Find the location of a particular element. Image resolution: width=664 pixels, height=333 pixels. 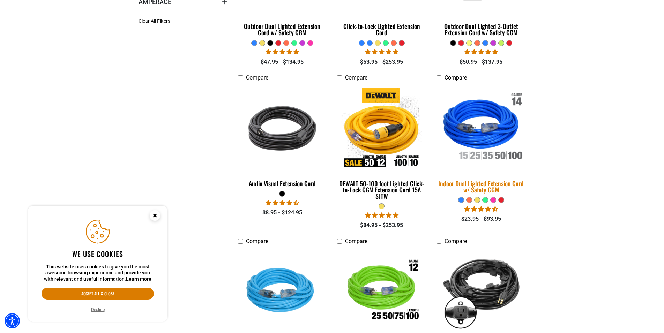

div: Outdoor Dual Lighted Extension Cord w/ Safety CGM is located at coordinates (282, 29).